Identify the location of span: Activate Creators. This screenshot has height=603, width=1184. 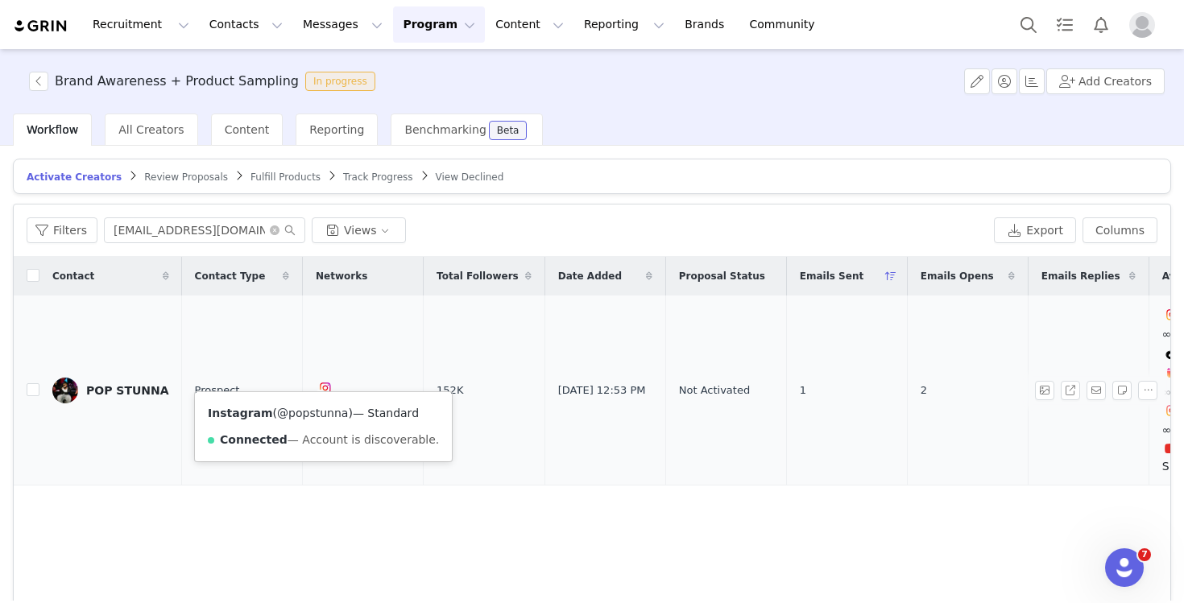
(74, 177).